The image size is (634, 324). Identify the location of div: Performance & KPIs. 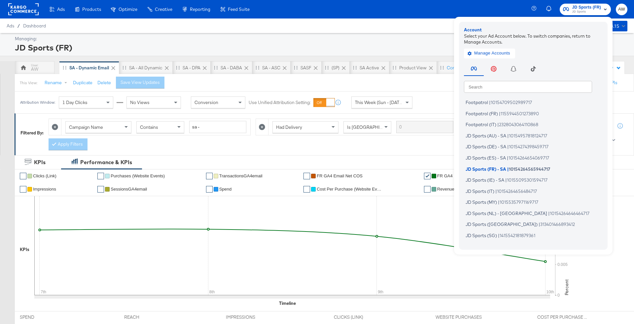
(106, 162).